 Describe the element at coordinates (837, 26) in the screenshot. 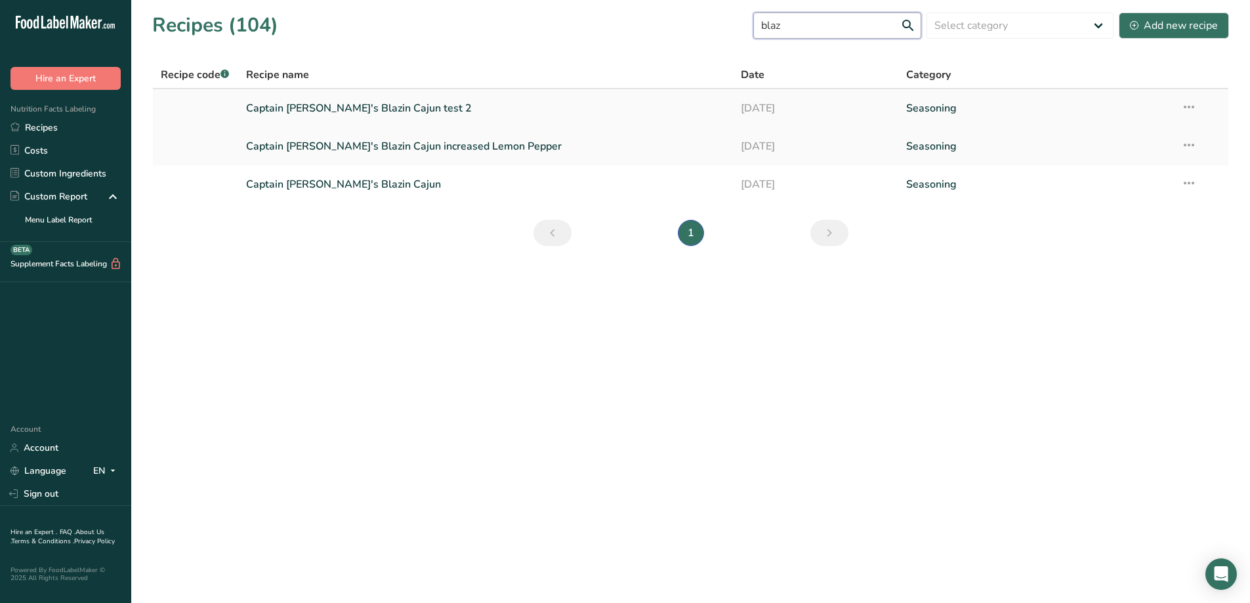

I see `input: Search for recipe` at that location.